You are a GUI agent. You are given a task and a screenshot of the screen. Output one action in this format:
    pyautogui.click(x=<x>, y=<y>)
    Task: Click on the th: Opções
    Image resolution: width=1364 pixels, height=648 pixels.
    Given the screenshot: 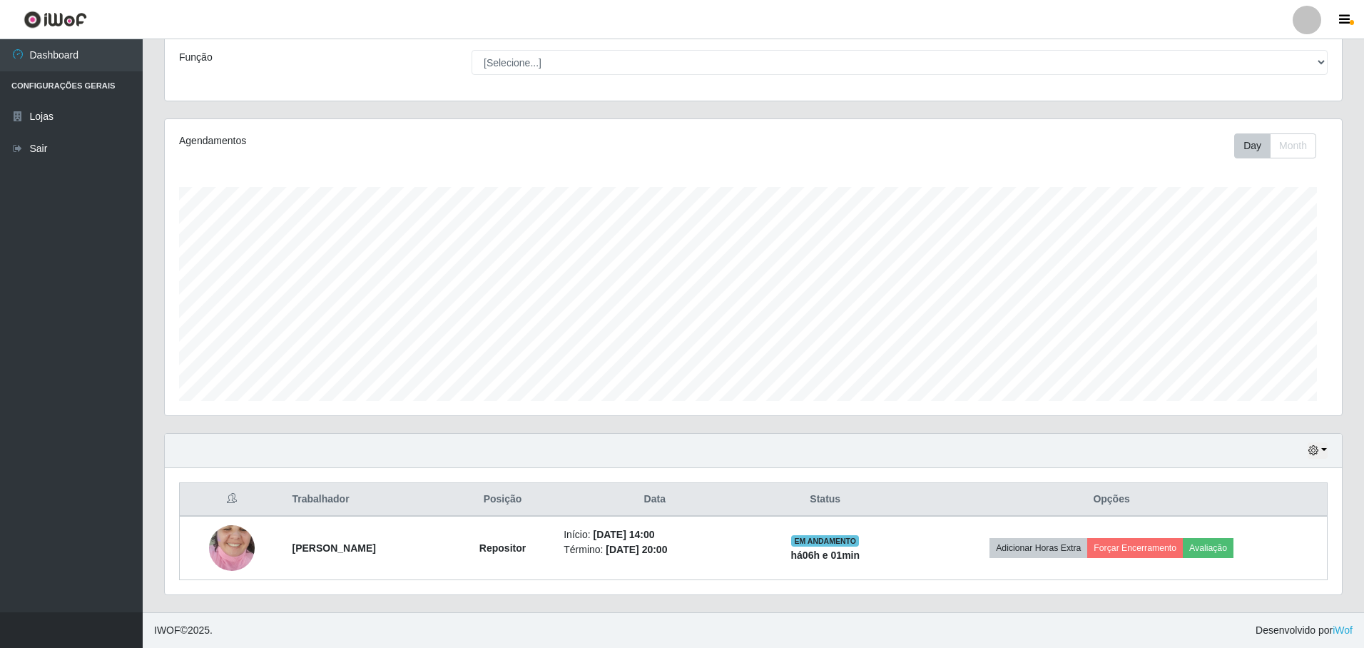 What is the action you would take?
    pyautogui.click(x=1112, y=499)
    